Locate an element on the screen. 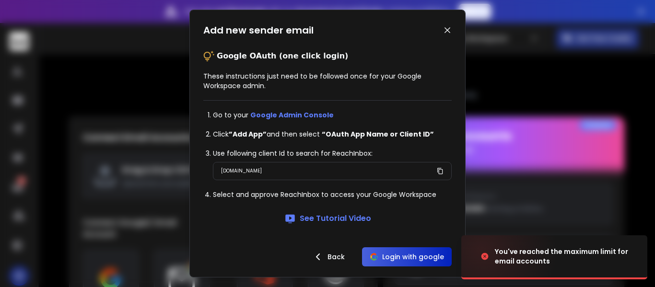 This screenshot has width=655, height=287. li: Use following client Id to search for ReachInbox: is located at coordinates (332, 153).